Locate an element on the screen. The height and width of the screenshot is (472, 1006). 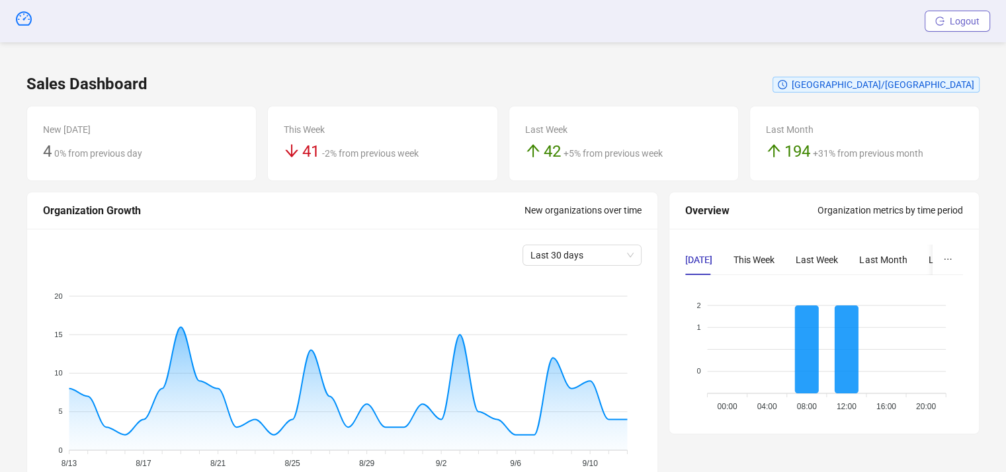
span: +31% from previous month is located at coordinates (868, 153).